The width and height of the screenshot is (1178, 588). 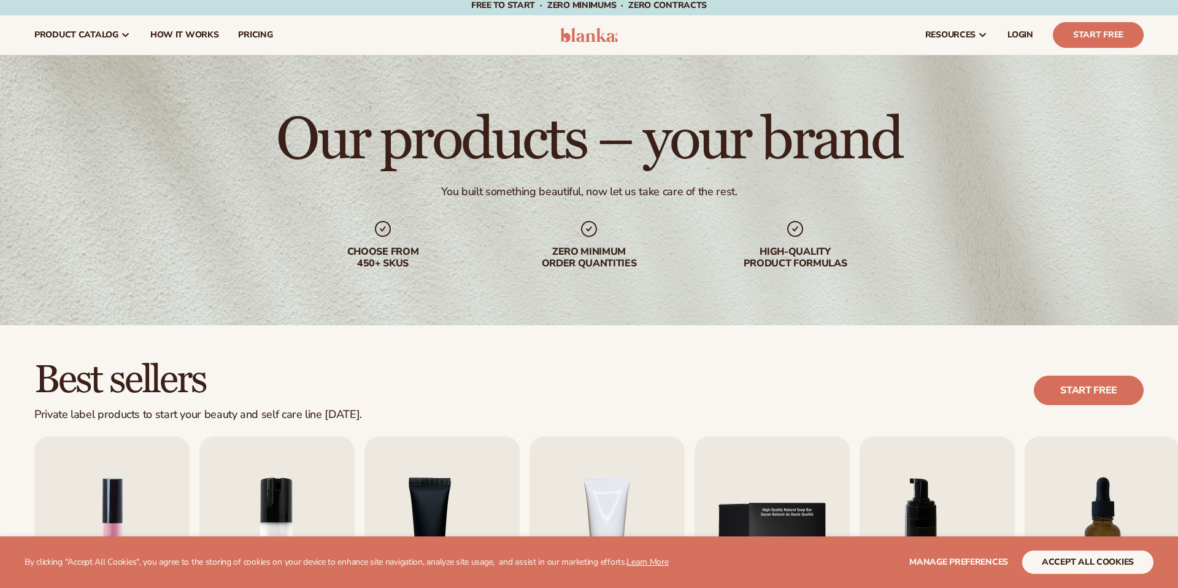 What do you see at coordinates (647, 561) in the screenshot?
I see `a: Learn More` at bounding box center [647, 561].